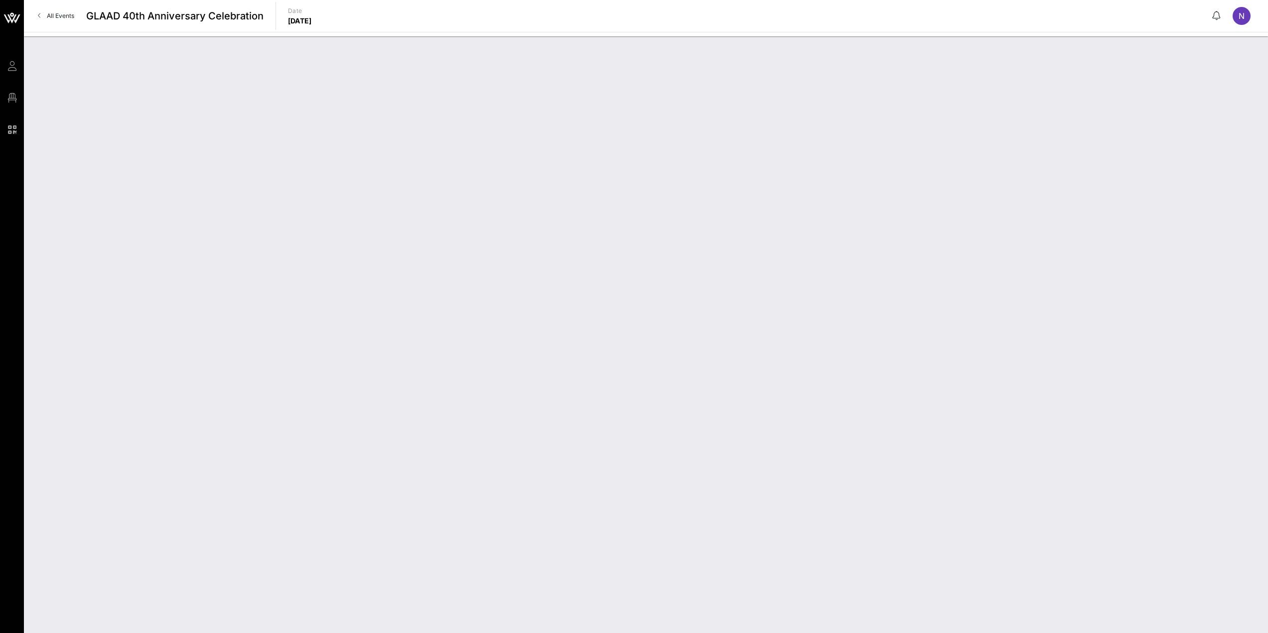 The width and height of the screenshot is (1268, 633). I want to click on span: All Events, so click(60, 15).